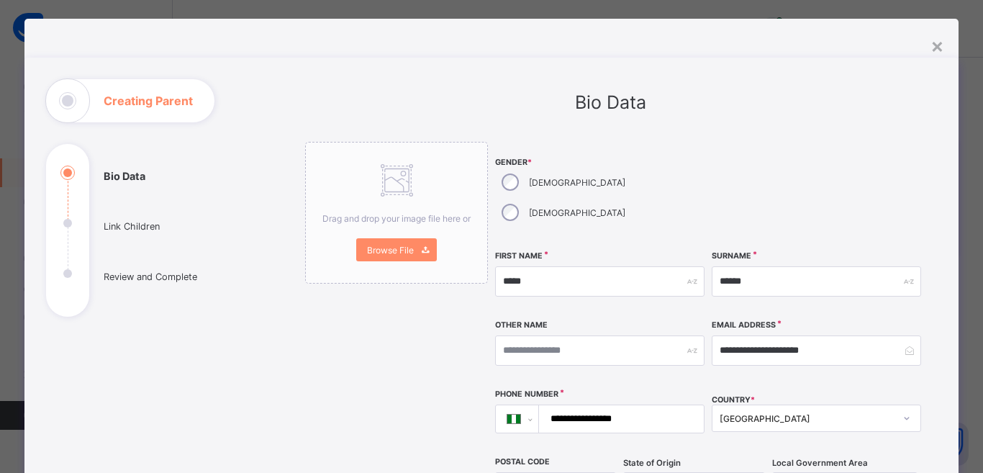 Image resolution: width=983 pixels, height=473 pixels. What do you see at coordinates (519, 255) in the screenshot?
I see `label: First Name` at bounding box center [519, 255].